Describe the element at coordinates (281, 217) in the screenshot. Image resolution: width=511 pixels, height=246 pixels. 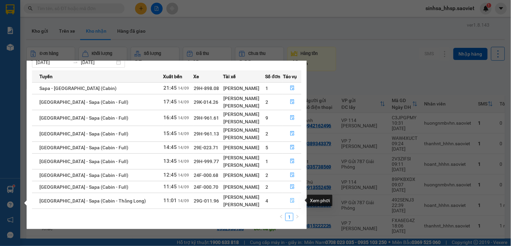
I see `li: Previous Page` at that location.